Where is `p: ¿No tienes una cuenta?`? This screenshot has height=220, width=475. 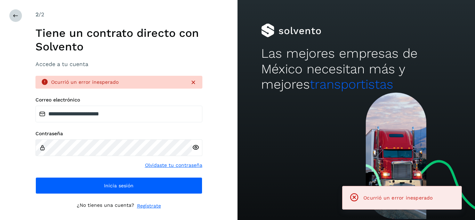 p: ¿No tienes una cuenta? is located at coordinates (105, 206).